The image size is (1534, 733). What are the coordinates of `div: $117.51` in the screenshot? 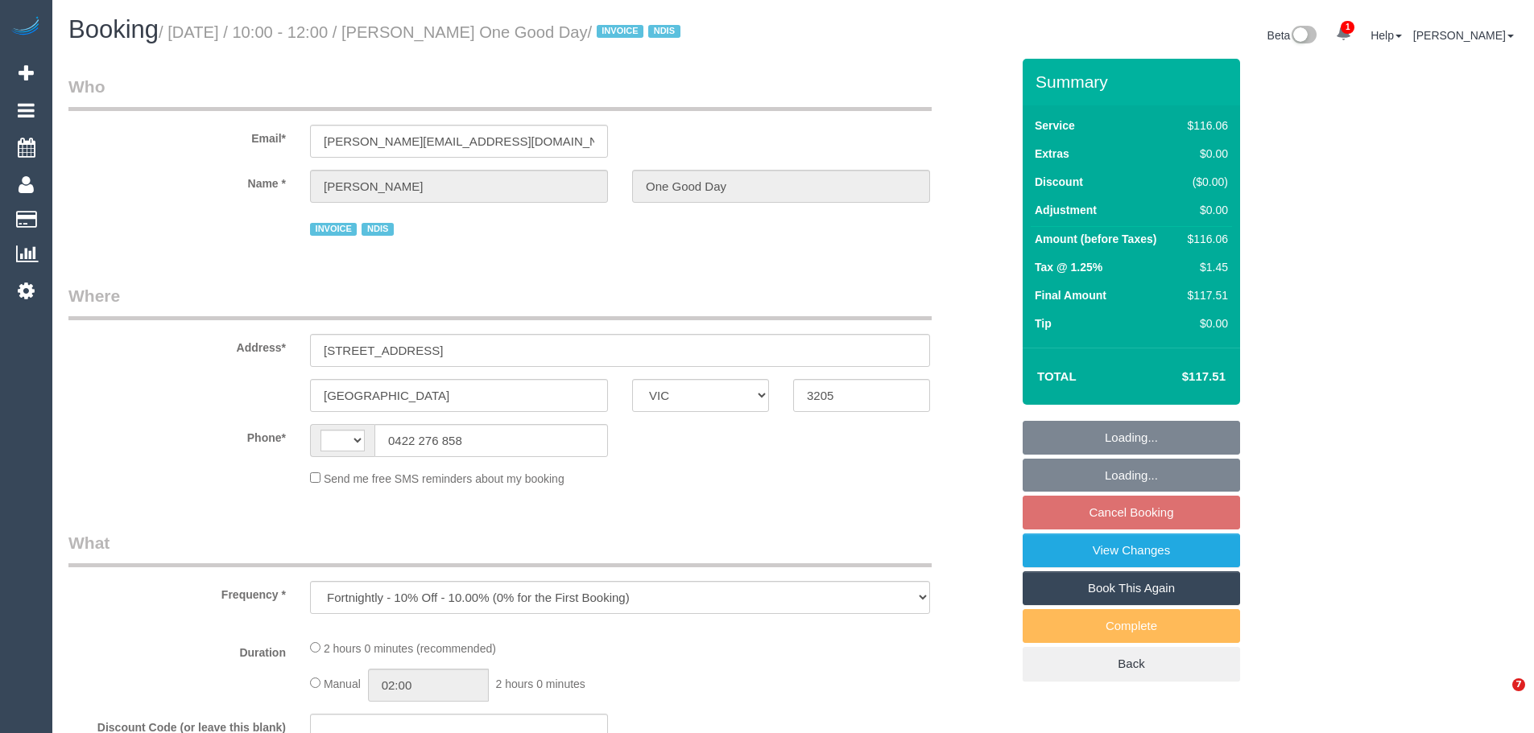 It's located at (1204, 295).